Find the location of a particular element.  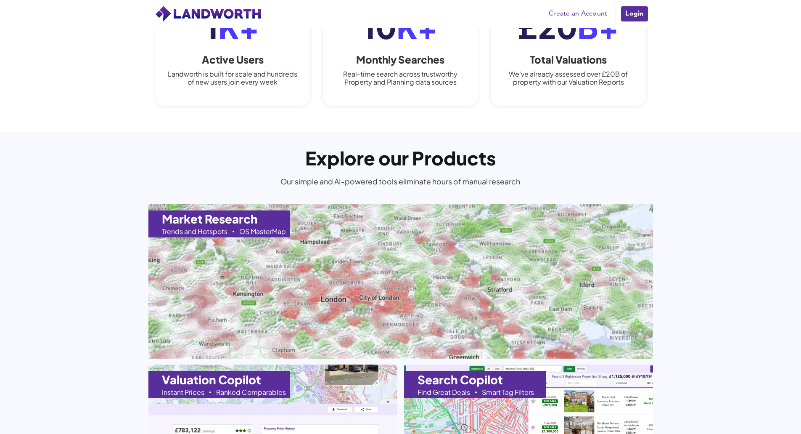

div: Trends and Hotspots is located at coordinates (195, 231).